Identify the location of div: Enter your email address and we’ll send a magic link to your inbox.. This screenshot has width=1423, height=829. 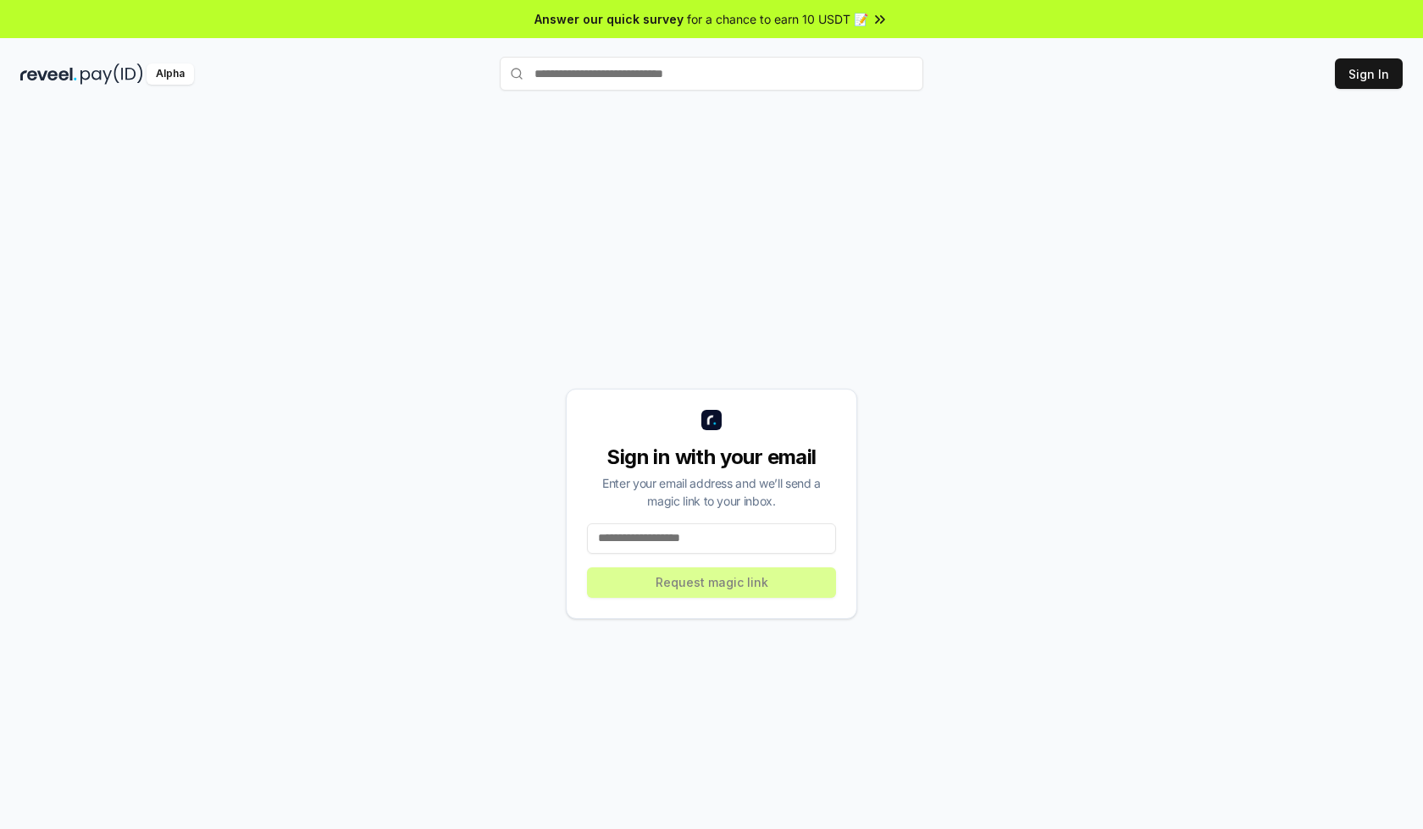
(711, 492).